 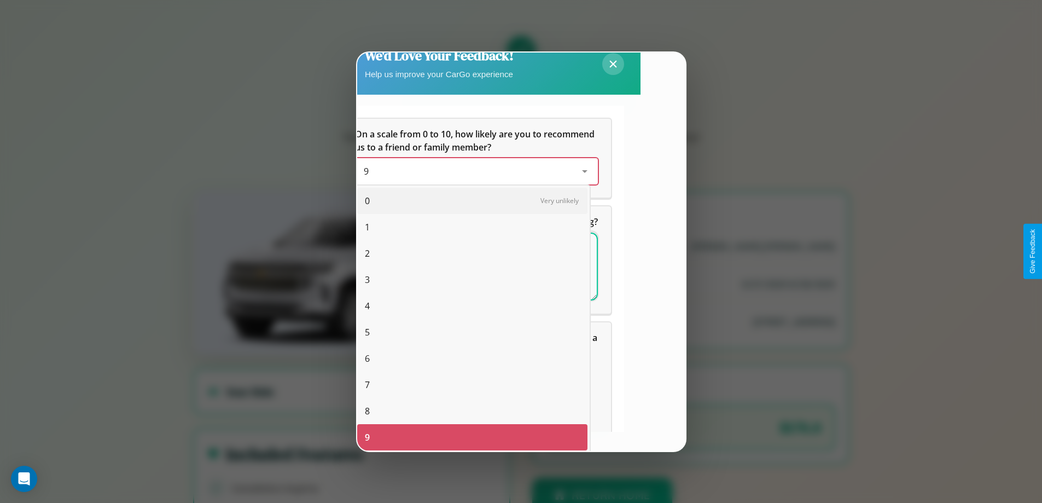 What do you see at coordinates (367, 253) in the screenshot?
I see `span: 2` at bounding box center [367, 253].